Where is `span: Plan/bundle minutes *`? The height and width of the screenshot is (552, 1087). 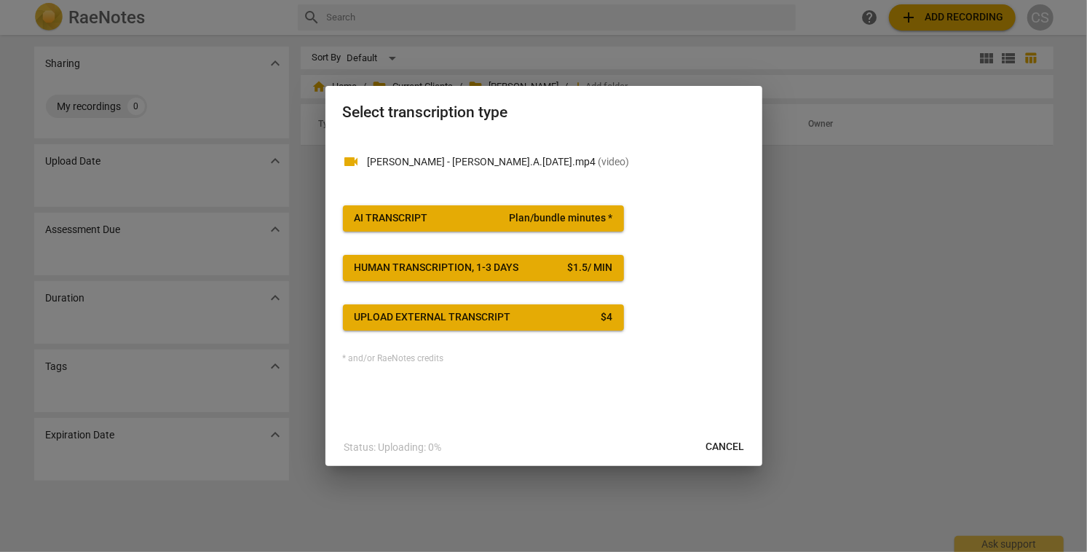 span: Plan/bundle minutes * is located at coordinates (561, 218).